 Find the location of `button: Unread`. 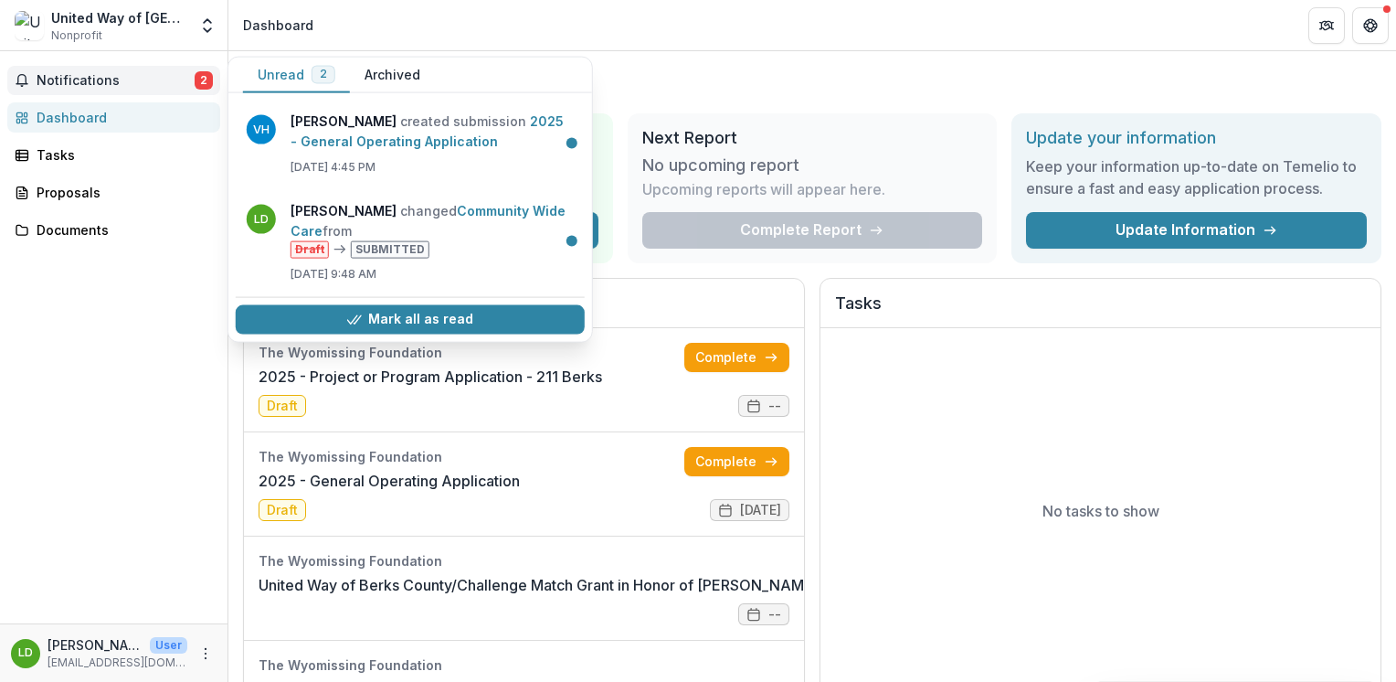

button: Unread is located at coordinates (296, 75).